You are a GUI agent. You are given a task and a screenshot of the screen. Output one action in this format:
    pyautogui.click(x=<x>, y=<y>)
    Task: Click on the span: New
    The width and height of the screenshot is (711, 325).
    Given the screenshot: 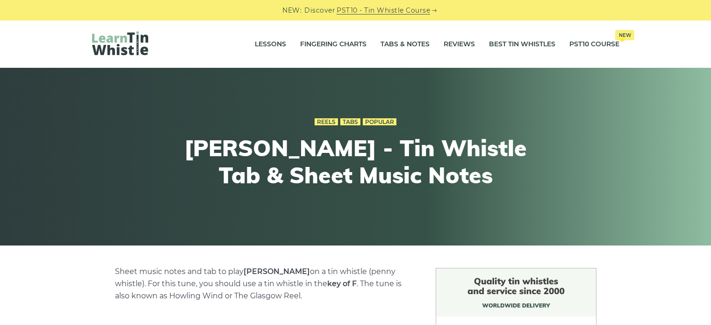 What is the action you would take?
    pyautogui.click(x=625, y=35)
    